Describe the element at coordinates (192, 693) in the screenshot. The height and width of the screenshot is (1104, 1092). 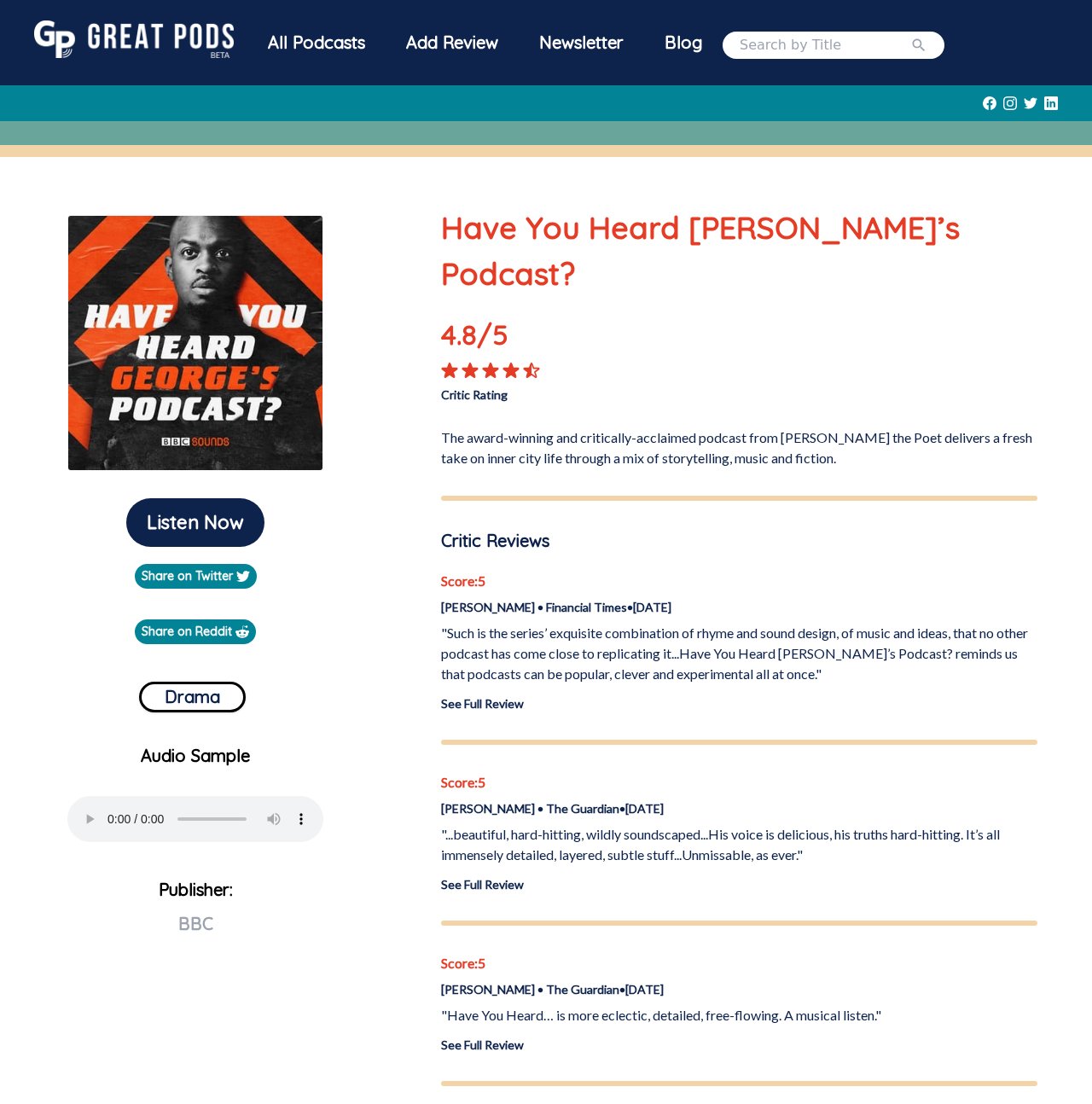
I see `a: Drama` at that location.